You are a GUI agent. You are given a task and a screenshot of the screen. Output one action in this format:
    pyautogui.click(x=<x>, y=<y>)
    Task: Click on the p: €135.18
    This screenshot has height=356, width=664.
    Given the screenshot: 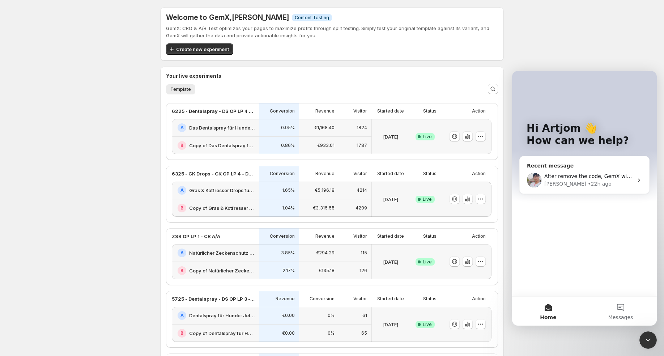 What is the action you would take?
    pyautogui.click(x=327, y=271)
    